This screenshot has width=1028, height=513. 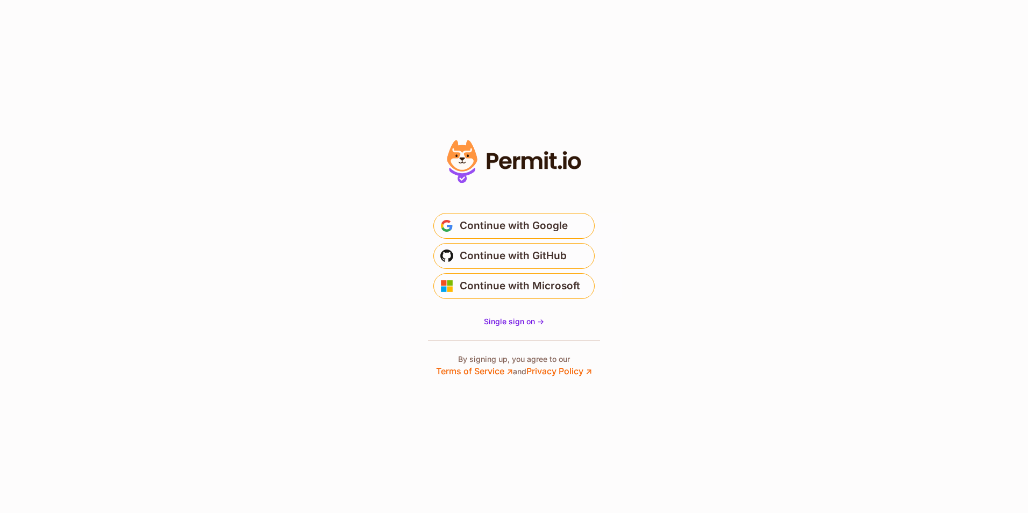 I want to click on button: Continue with Microsoft, so click(x=514, y=286).